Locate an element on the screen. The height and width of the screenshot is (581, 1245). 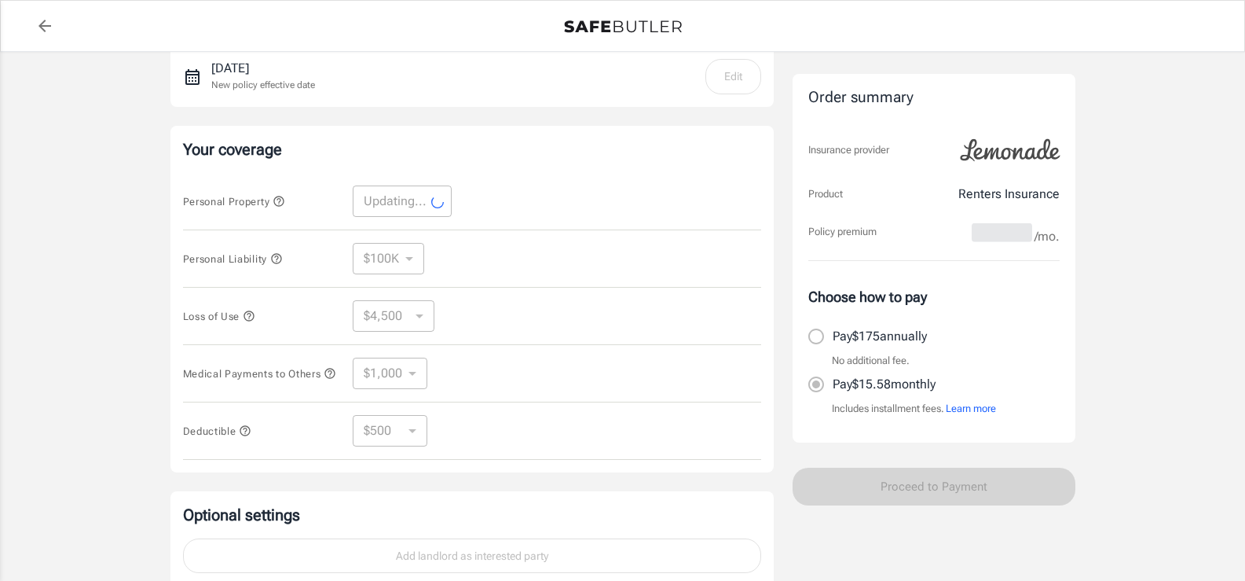
img: Back to quotes is located at coordinates (623, 27).